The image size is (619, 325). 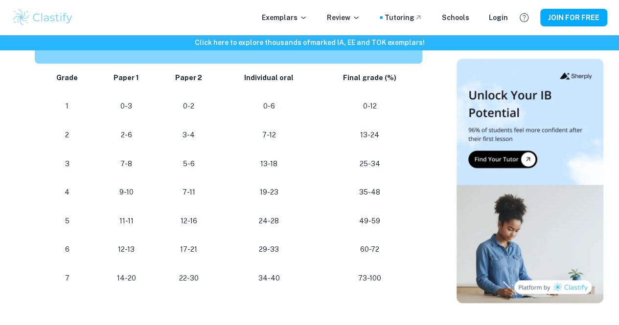 What do you see at coordinates (369, 221) in the screenshot?
I see `p: 49-59` at bounding box center [369, 221].